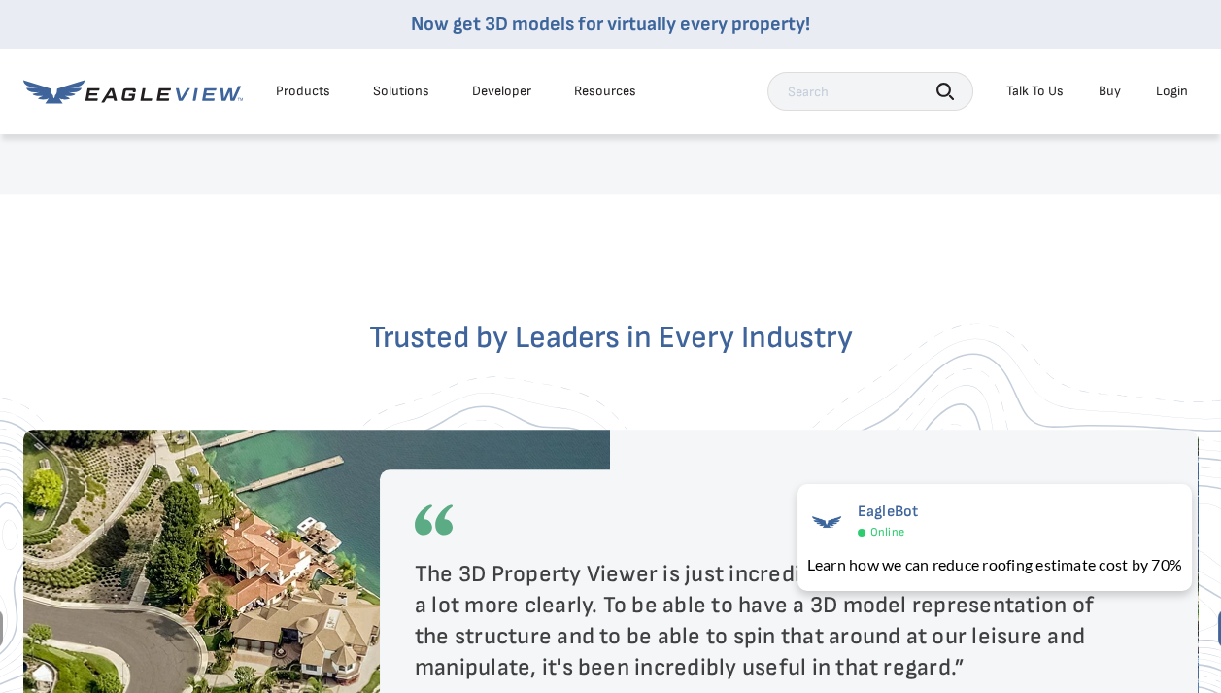 This screenshot has width=1221, height=693. What do you see at coordinates (774, 621) in the screenshot?
I see `div: The 3D Property Viewer is just incredibly cool to use. I can see facets a lot more clearly. To be...` at bounding box center [774, 621].